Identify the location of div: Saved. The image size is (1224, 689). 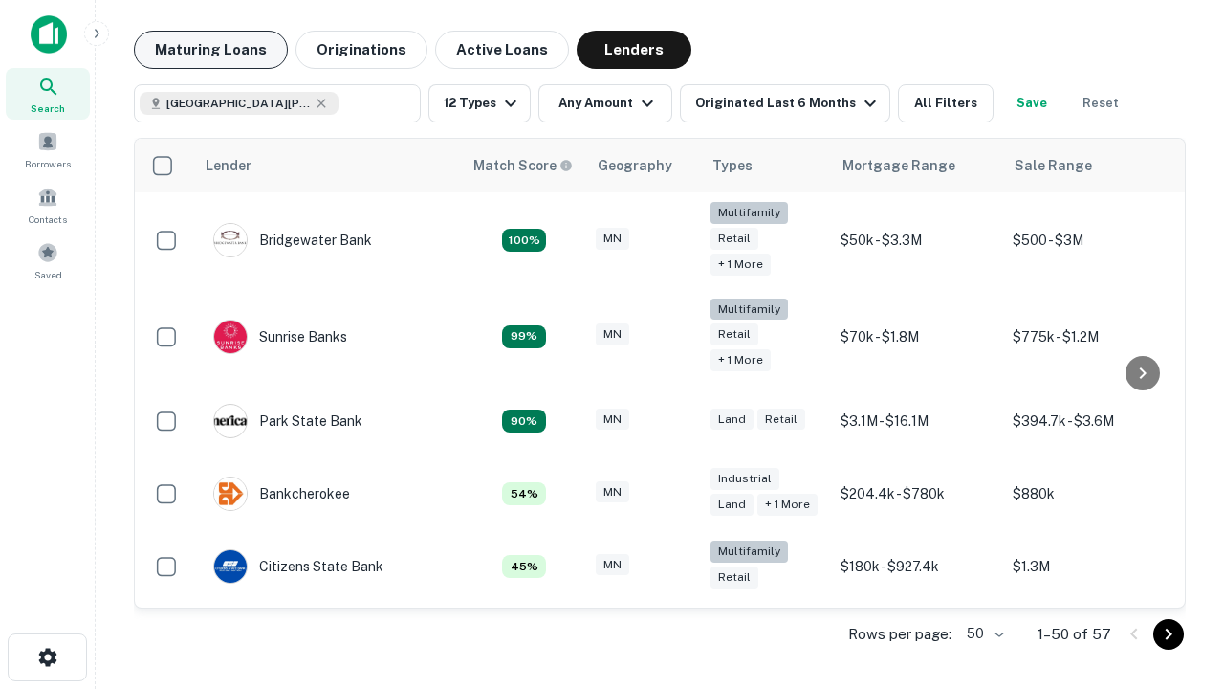
(48, 260).